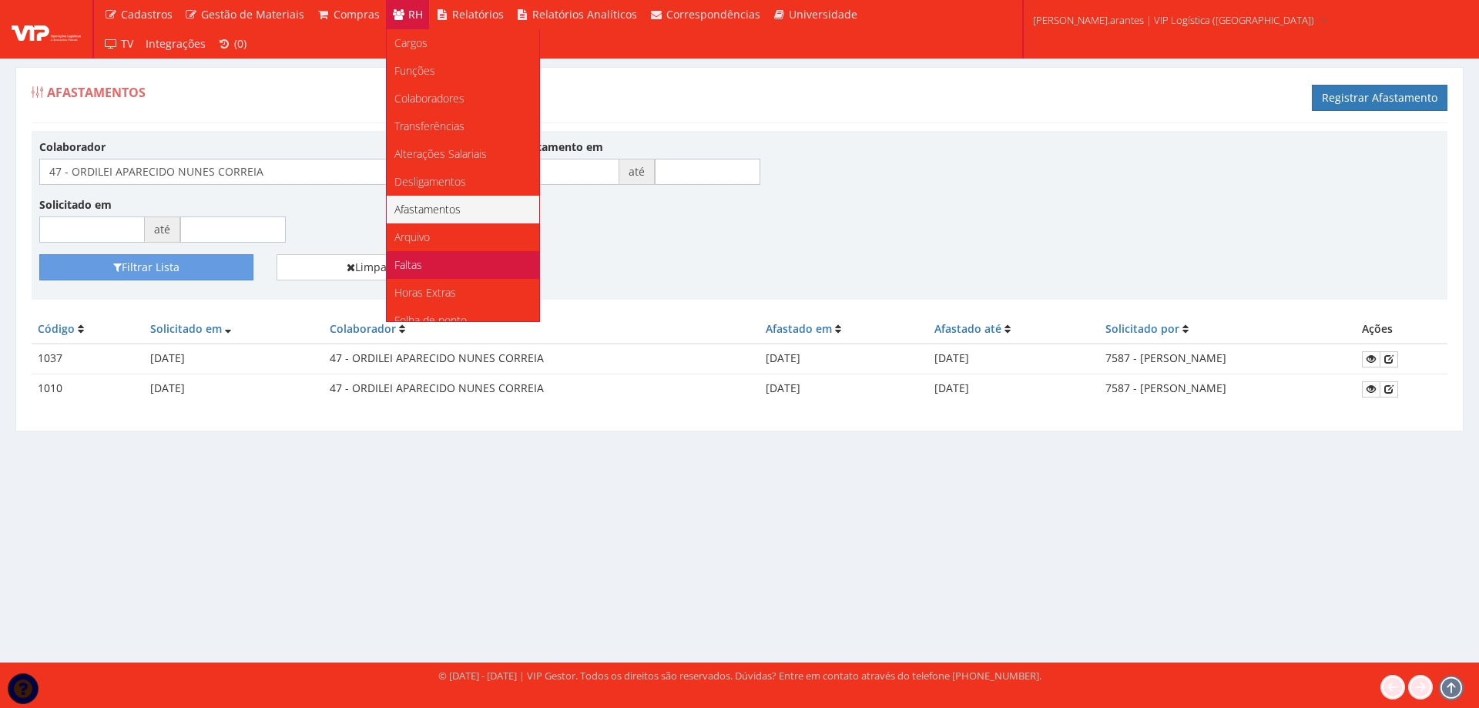 The image size is (1479, 708). I want to click on span: Transferências, so click(429, 126).